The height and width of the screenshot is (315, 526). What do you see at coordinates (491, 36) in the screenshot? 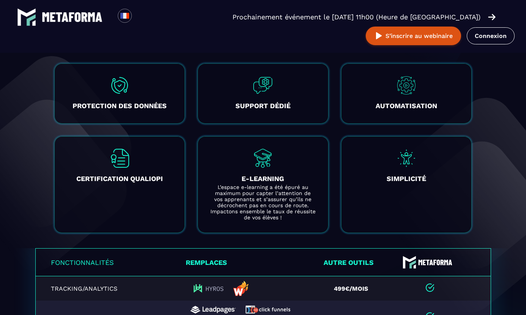
I see `a: Connexion` at bounding box center [491, 36].